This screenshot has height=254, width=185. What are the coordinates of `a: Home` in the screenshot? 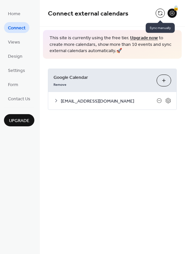 It's located at (14, 13).